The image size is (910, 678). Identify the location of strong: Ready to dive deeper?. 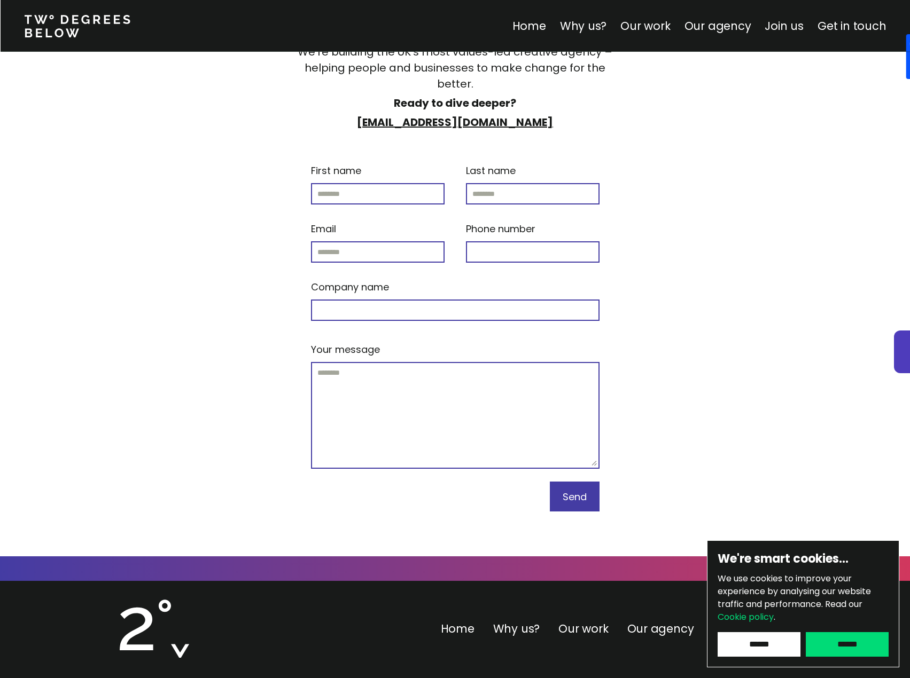
(455, 103).